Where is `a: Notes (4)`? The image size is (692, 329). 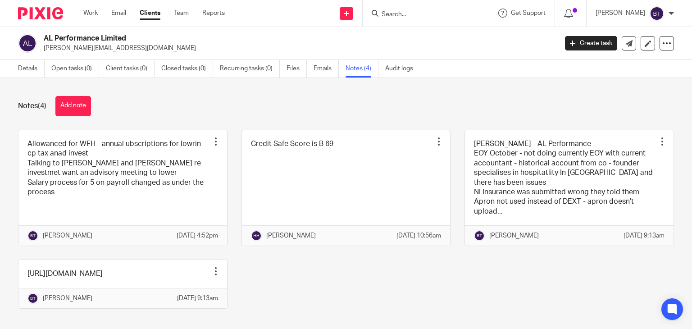 a: Notes (4) is located at coordinates (362, 69).